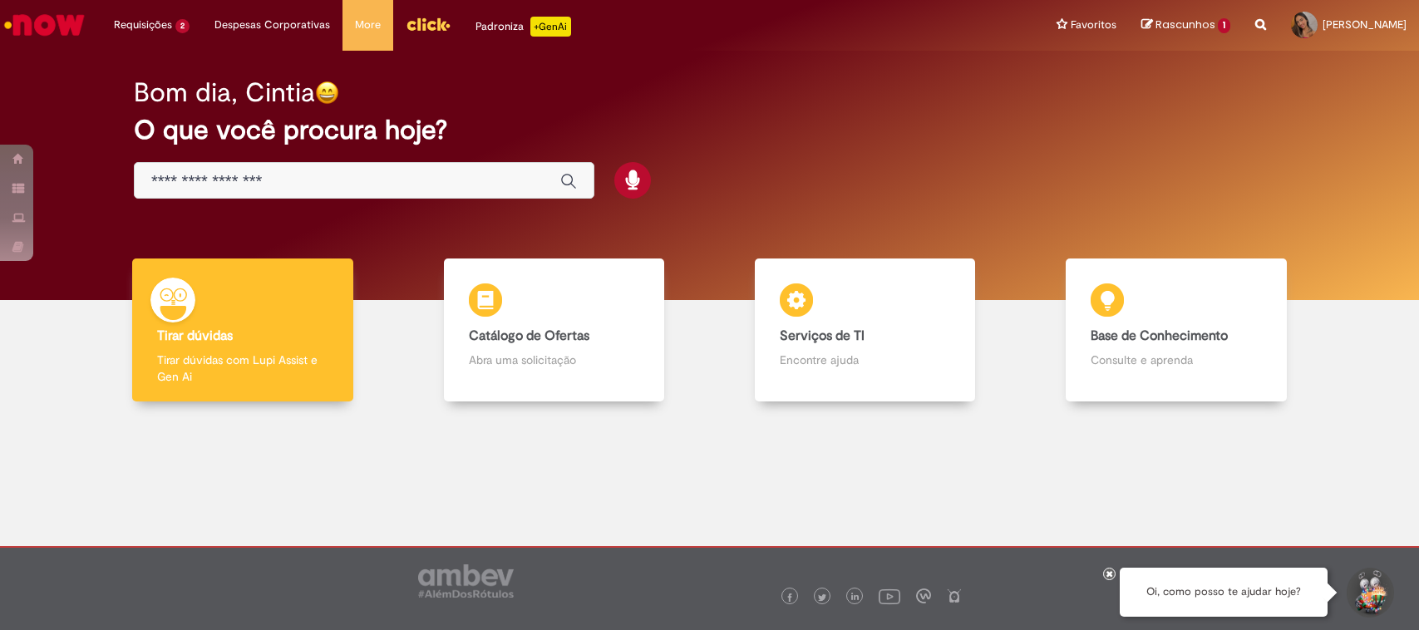 The height and width of the screenshot is (630, 1419). I want to click on a: Base de Conhecimento Consulte e aprenda, so click(1176, 330).